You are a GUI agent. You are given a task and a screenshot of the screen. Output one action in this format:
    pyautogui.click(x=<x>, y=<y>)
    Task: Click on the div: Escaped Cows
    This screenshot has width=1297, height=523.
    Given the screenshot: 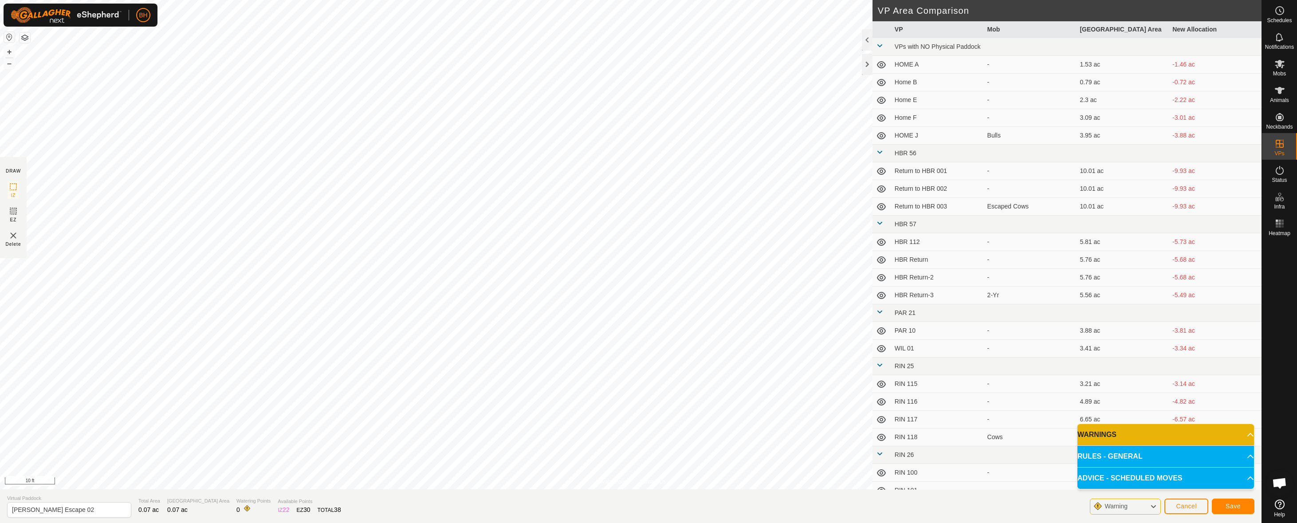 What is the action you would take?
    pyautogui.click(x=1030, y=206)
    